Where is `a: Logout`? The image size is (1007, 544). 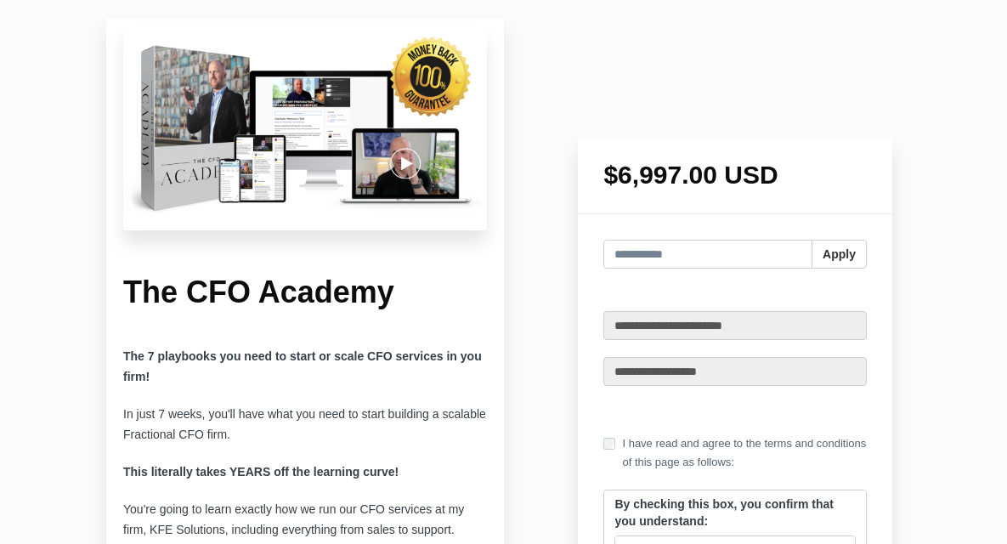 a: Logout is located at coordinates (840, 298).